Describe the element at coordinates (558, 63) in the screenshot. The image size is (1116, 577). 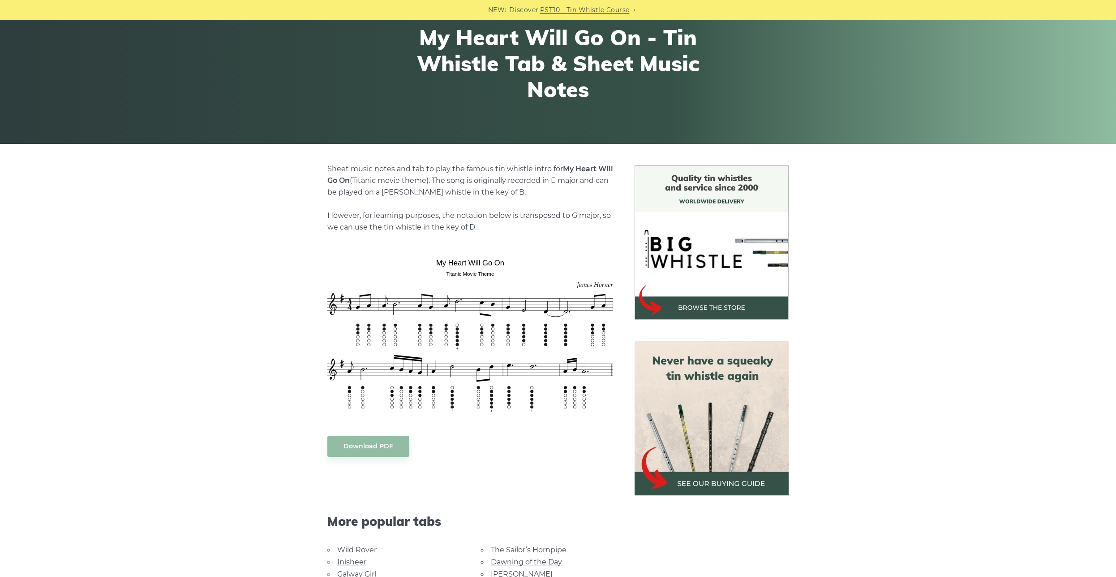
I see `h1: My Heart Will Go On - Tin Whistle Tab & Sheet Music Notes` at that location.